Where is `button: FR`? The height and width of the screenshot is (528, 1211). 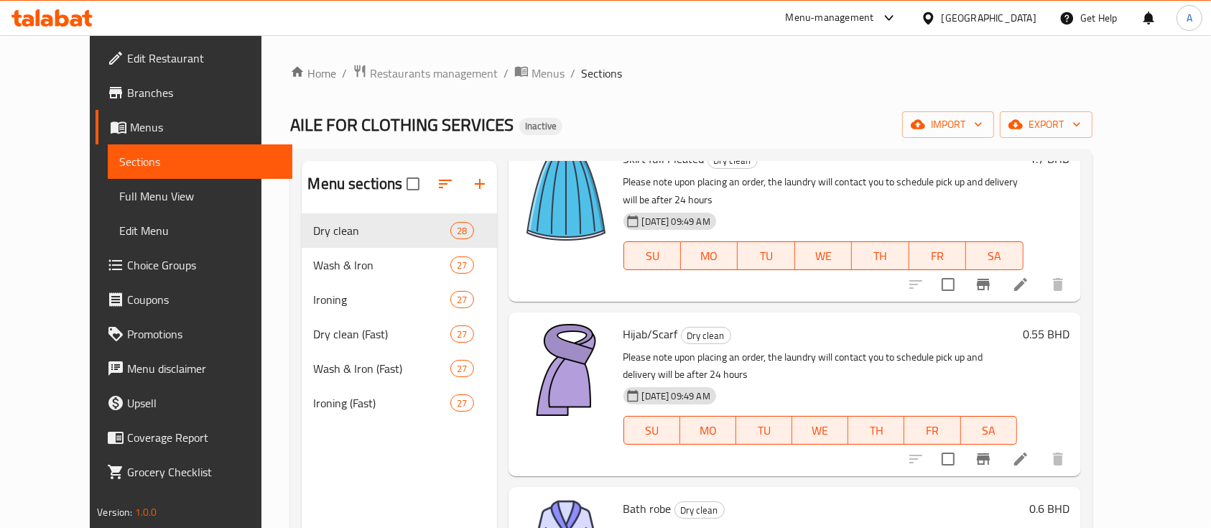 button: FR is located at coordinates (938, 256).